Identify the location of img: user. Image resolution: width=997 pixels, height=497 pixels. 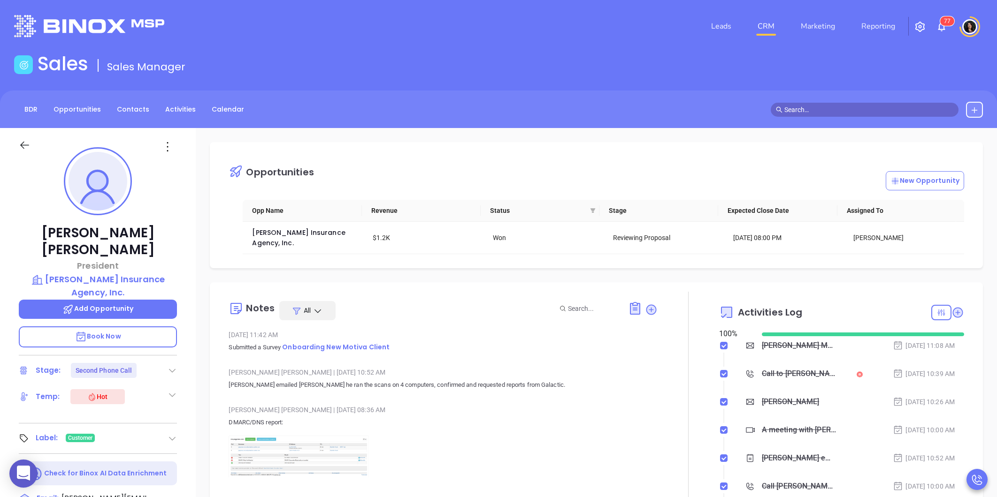
(969, 27).